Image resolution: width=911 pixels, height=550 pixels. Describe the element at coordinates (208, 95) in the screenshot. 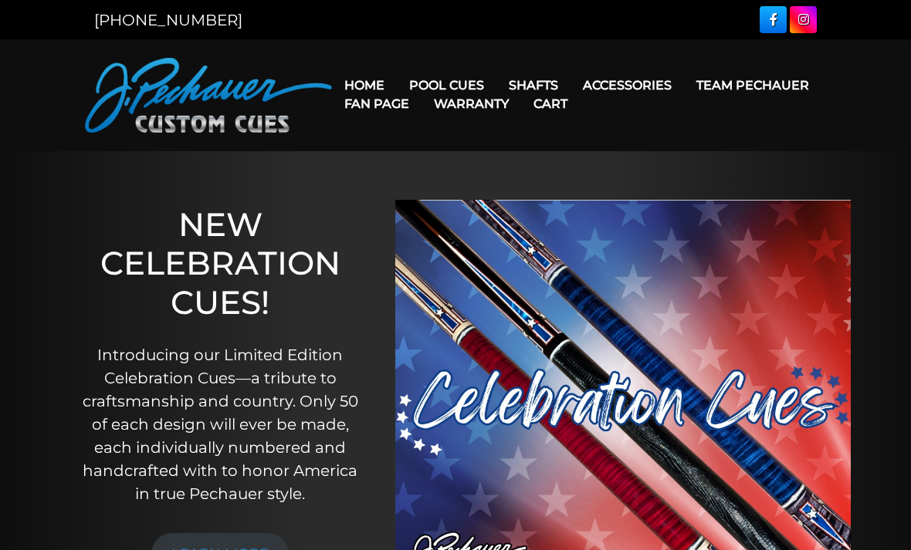

I see `img: Pechauer Custom Cues` at that location.